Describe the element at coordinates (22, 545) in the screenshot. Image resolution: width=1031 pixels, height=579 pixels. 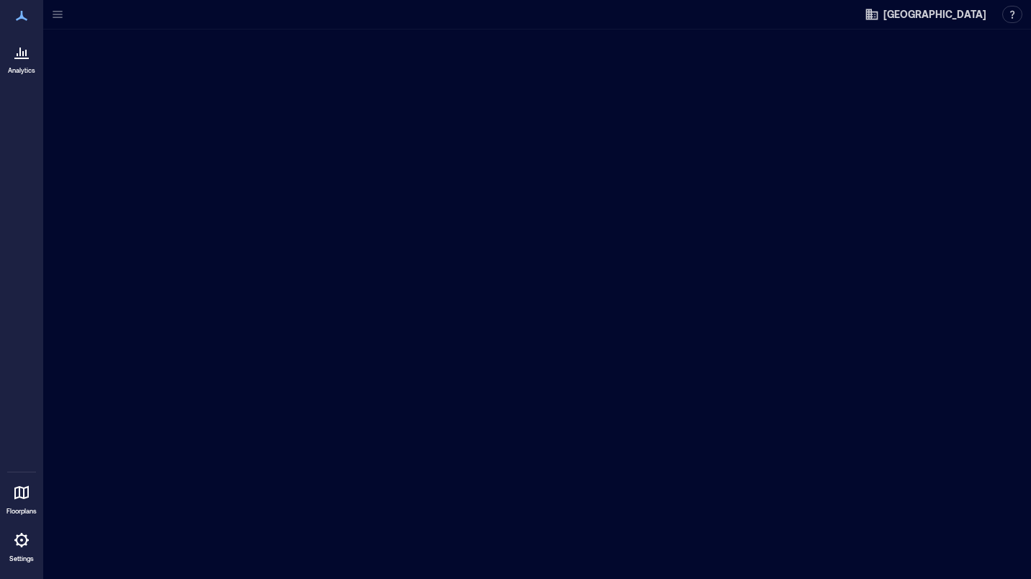
I see `a: Settings` at that location.